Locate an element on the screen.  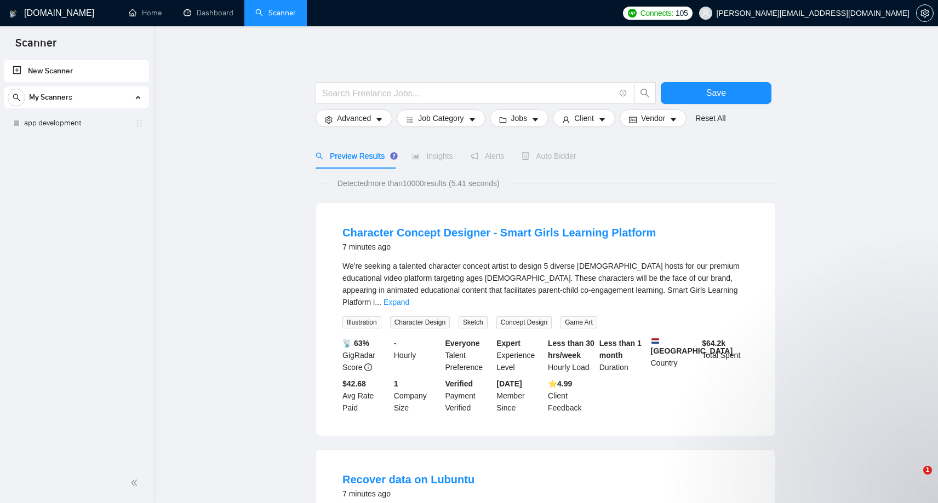
a: Expand is located at coordinates (396, 302).